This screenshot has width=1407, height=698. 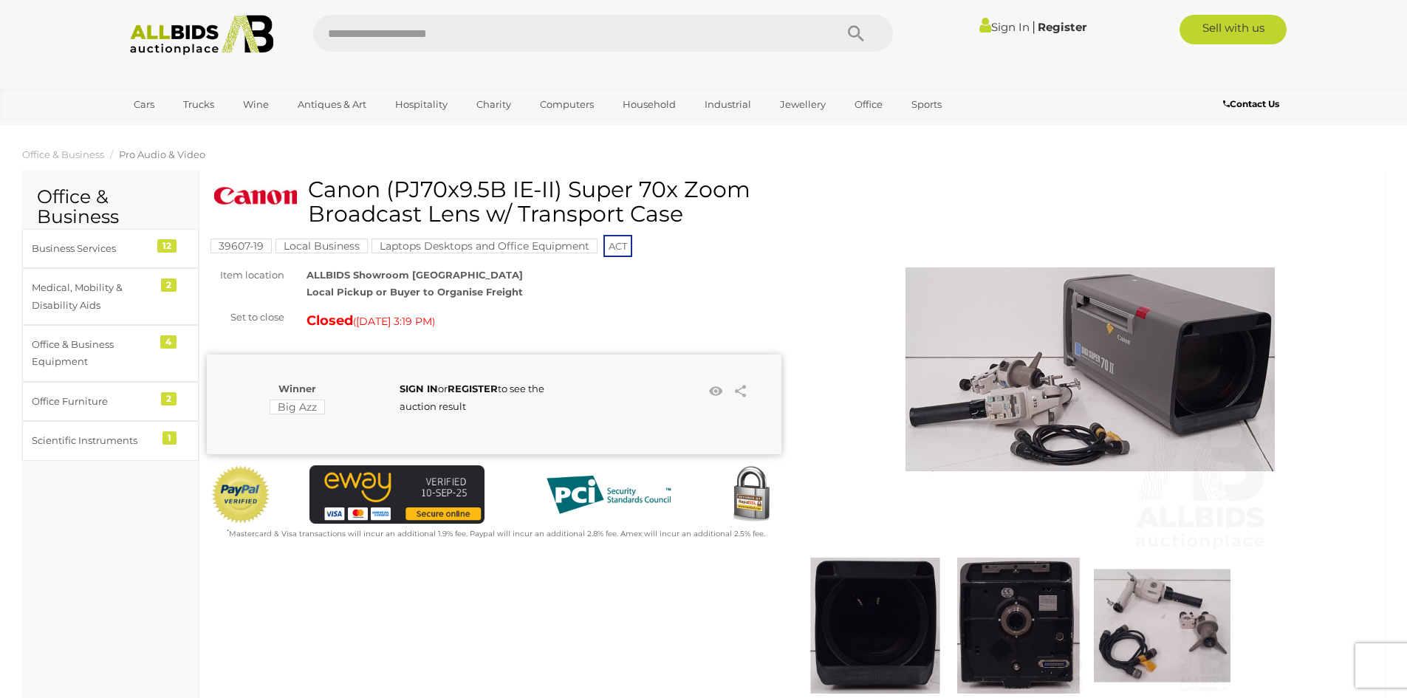 What do you see at coordinates (321, 246) in the screenshot?
I see `a: Local Business` at bounding box center [321, 246].